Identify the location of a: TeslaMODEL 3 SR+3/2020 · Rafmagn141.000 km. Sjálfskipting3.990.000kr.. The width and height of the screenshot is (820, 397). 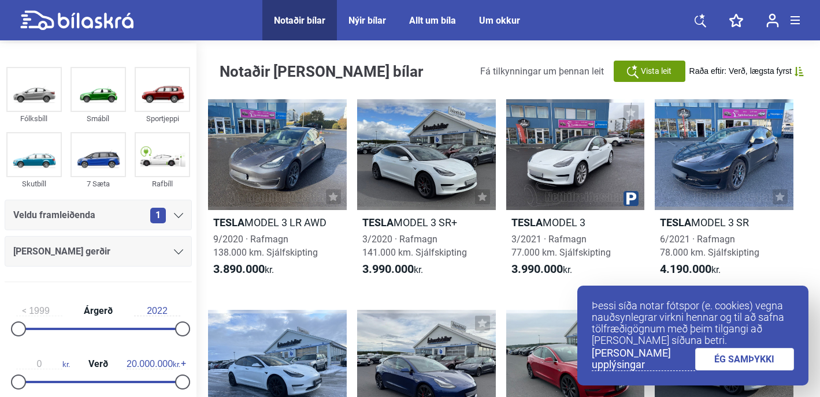
(426, 193).